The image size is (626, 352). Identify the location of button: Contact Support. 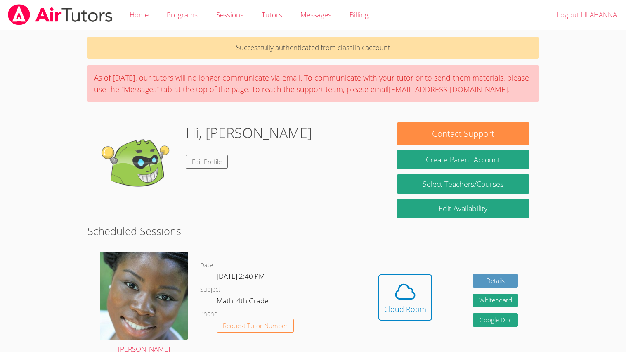
(463, 133).